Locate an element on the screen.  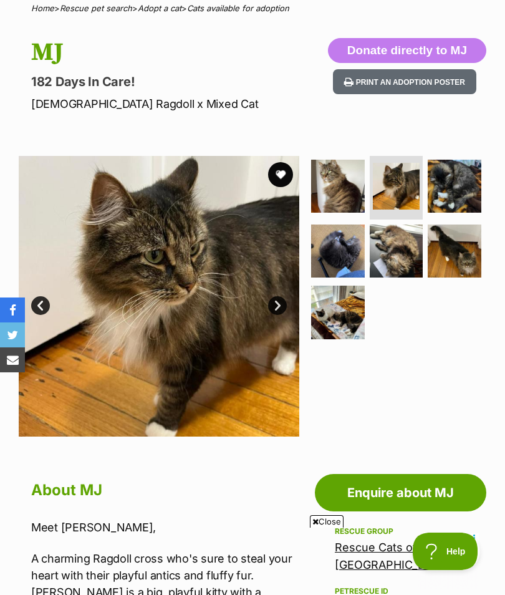
p: 182 Days In Care! is located at coordinates (172, 82).